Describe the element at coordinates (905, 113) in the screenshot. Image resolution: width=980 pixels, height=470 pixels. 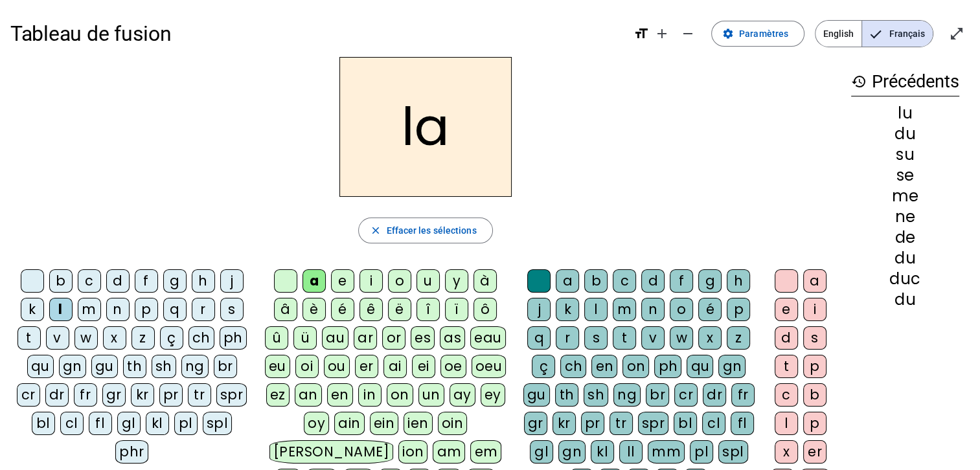
I see `div: lu` at that location.